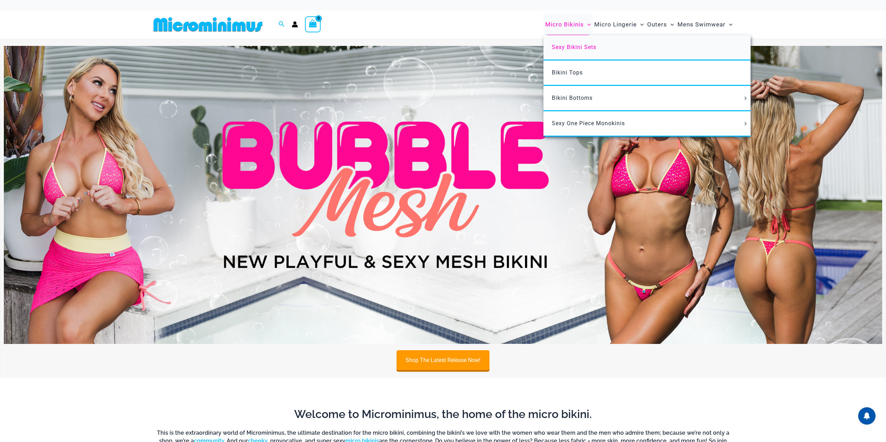  I want to click on a: View Shopping Cart, empty, so click(313, 24).